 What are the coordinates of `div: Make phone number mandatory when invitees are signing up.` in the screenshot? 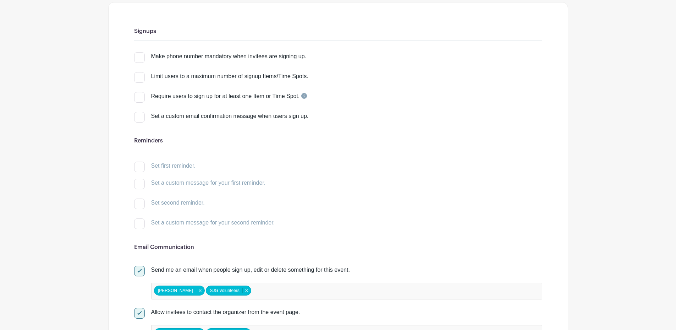 It's located at (229, 56).